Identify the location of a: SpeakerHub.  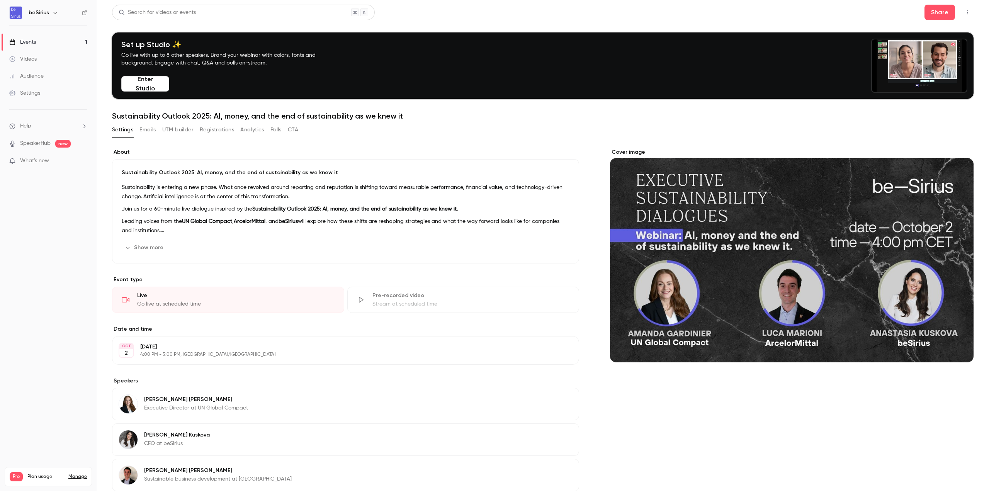
(35, 143).